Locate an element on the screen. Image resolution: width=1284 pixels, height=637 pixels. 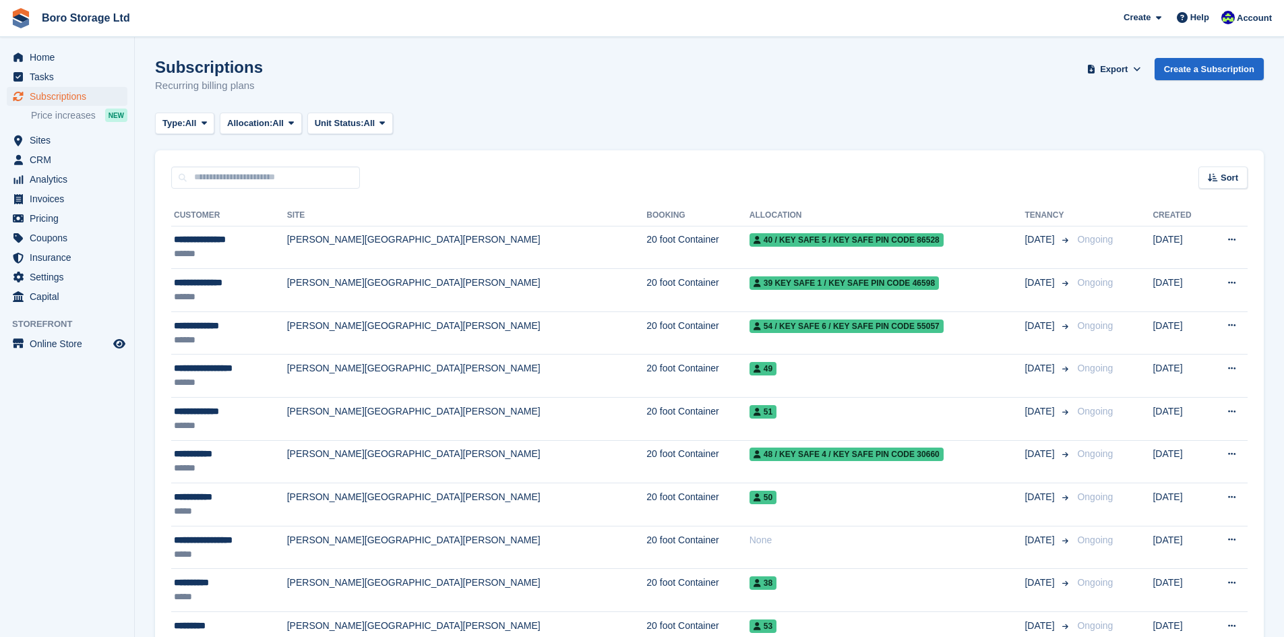
span: Coupons is located at coordinates (70, 238).